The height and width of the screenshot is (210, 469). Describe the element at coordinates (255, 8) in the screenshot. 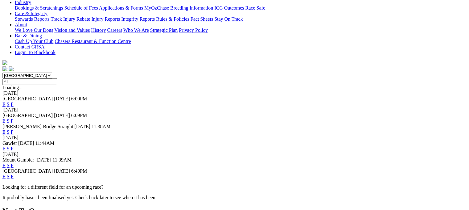

I see `a: Race Safe` at that location.